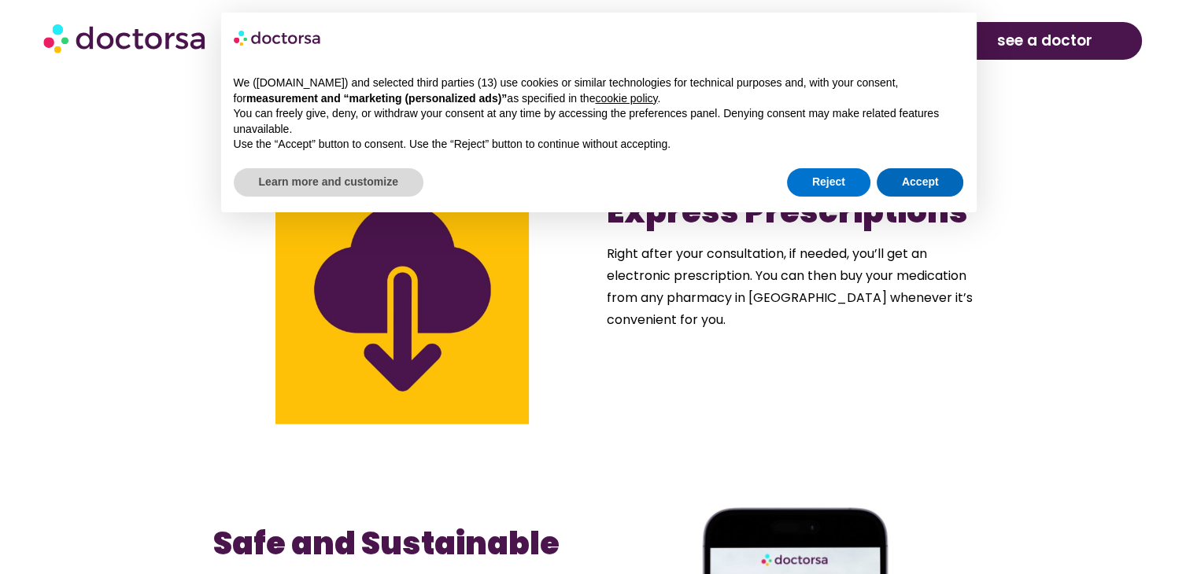  What do you see at coordinates (1044, 41) in the screenshot?
I see `span: see a doctor` at bounding box center [1044, 41].